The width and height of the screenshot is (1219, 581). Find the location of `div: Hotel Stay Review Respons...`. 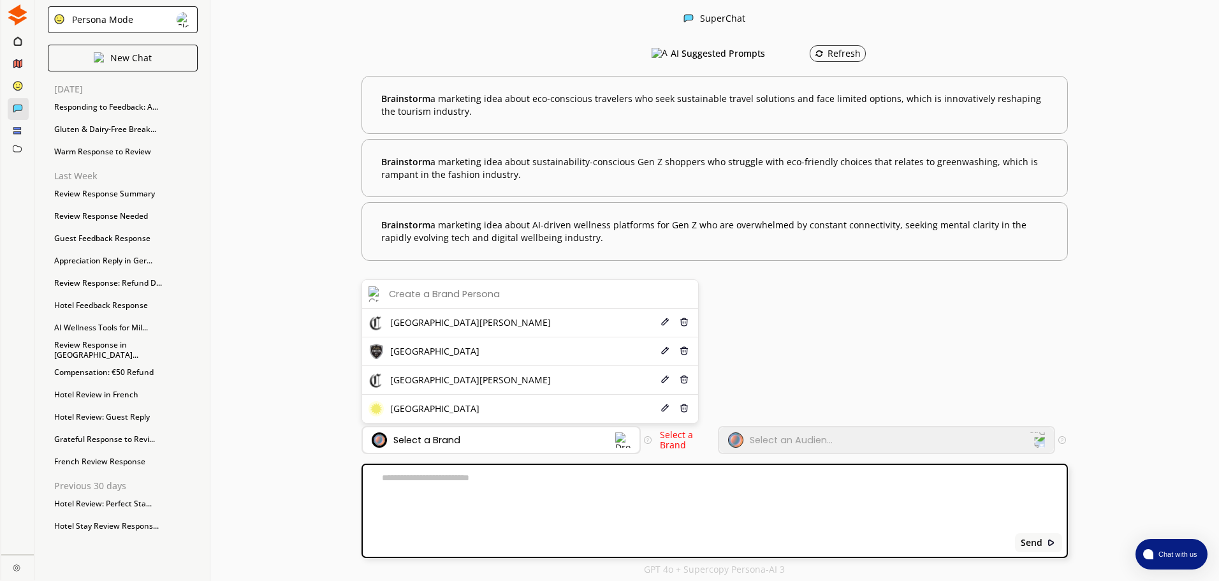

div: Hotel Stay Review Respons... is located at coordinates (122, 526).